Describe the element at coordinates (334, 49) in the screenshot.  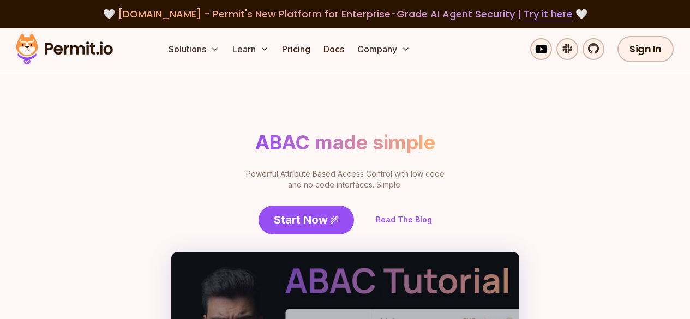
I see `a: Docs` at that location.